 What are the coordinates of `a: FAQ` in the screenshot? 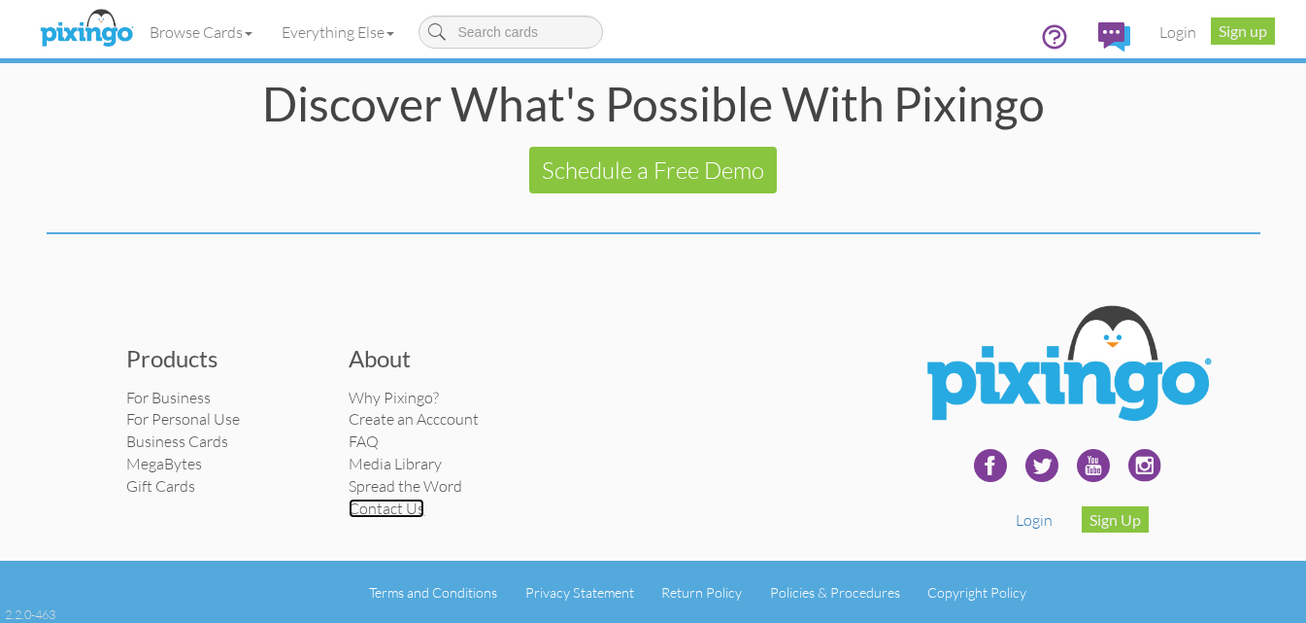 It's located at (363, 441).